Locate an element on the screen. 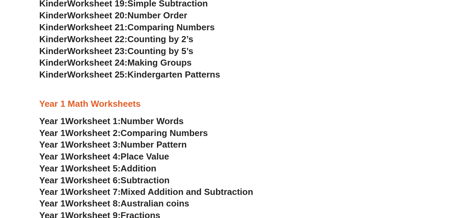 This screenshot has height=218, width=459. span: Worksheet 5: is located at coordinates (93, 168).